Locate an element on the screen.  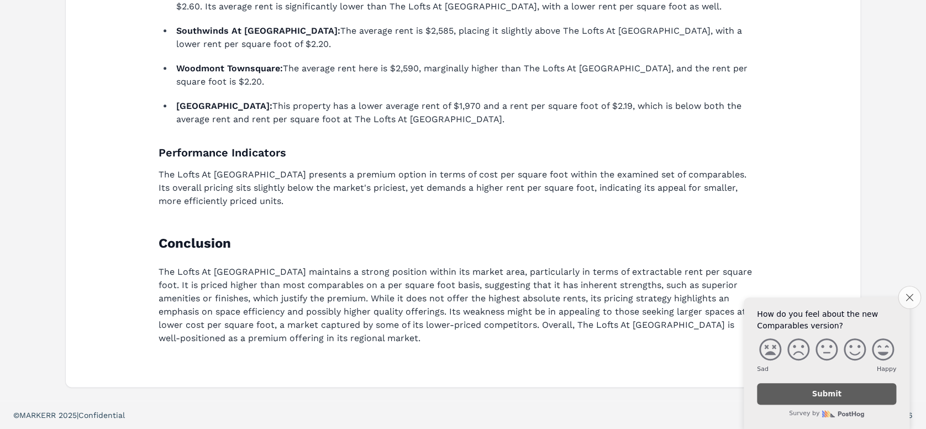
h3: Performance Indicators is located at coordinates (457, 153).